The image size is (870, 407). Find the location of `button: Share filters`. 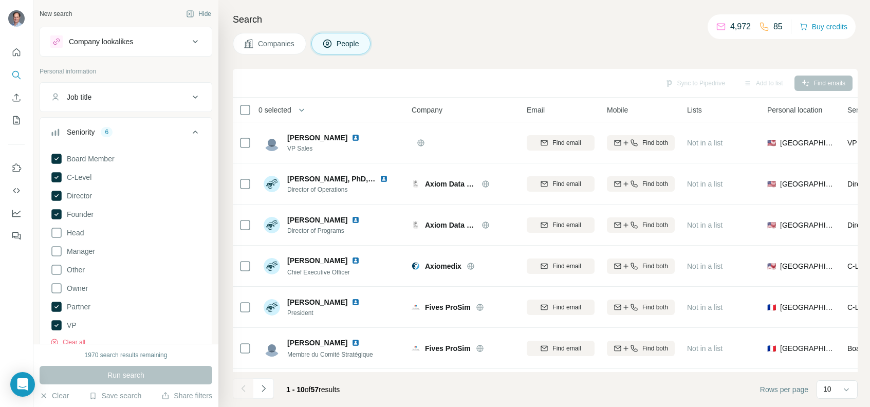

button: Share filters is located at coordinates (187, 396).